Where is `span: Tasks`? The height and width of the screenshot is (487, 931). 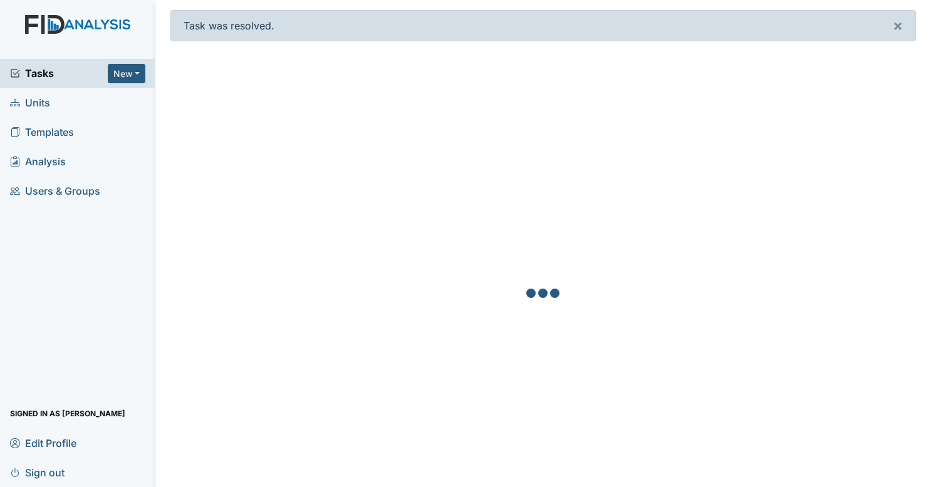
span: Tasks is located at coordinates (59, 73).